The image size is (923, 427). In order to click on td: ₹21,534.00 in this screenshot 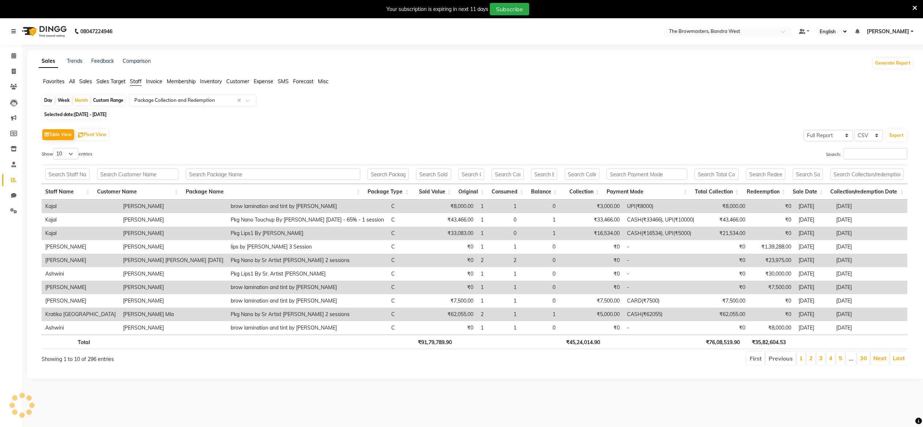, I will do `click(723, 233)`.